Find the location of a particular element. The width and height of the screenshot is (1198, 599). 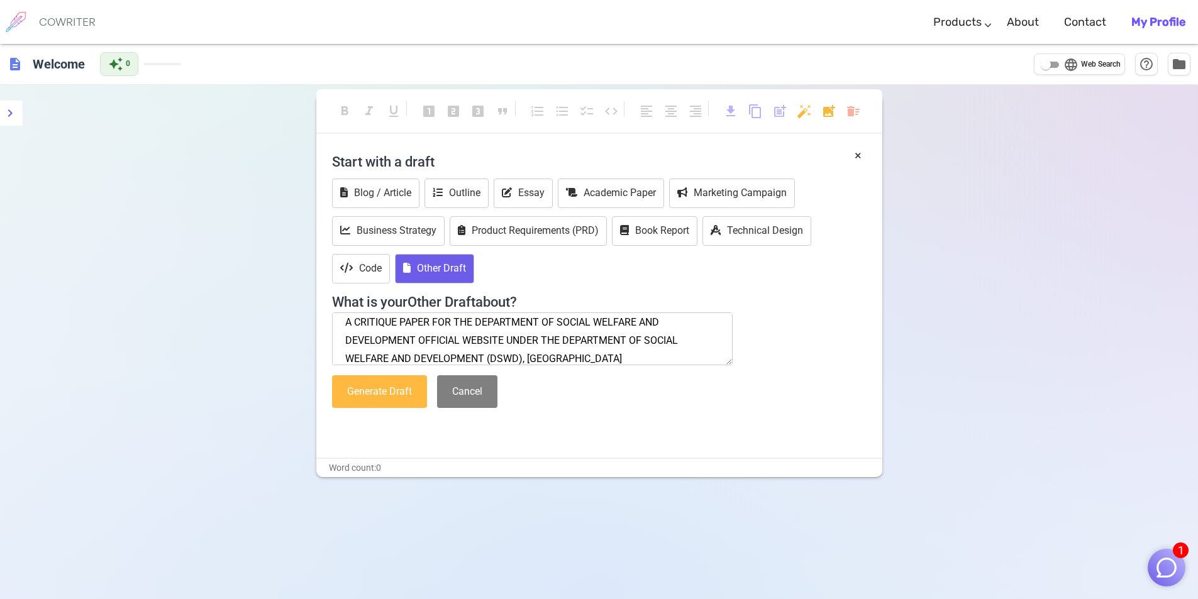

span: 0 is located at coordinates (128, 64).